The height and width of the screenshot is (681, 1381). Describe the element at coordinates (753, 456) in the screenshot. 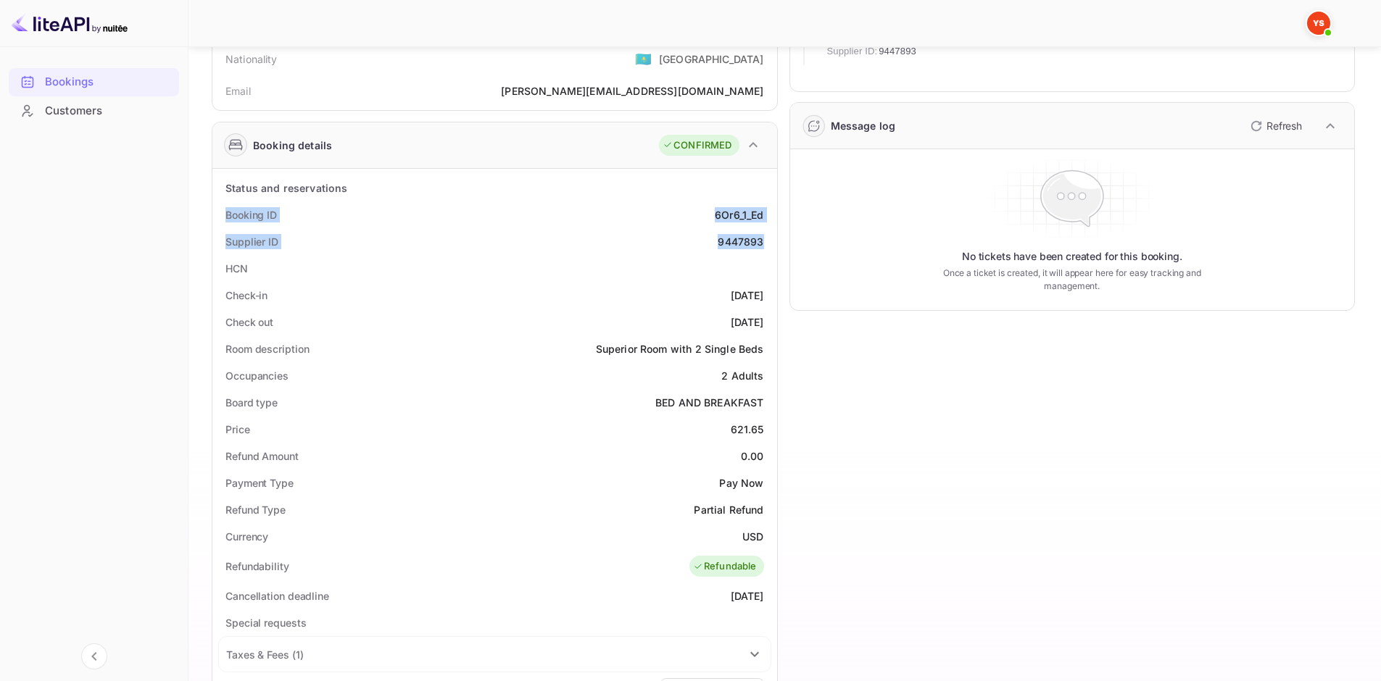

I see `div: 0.00` at that location.